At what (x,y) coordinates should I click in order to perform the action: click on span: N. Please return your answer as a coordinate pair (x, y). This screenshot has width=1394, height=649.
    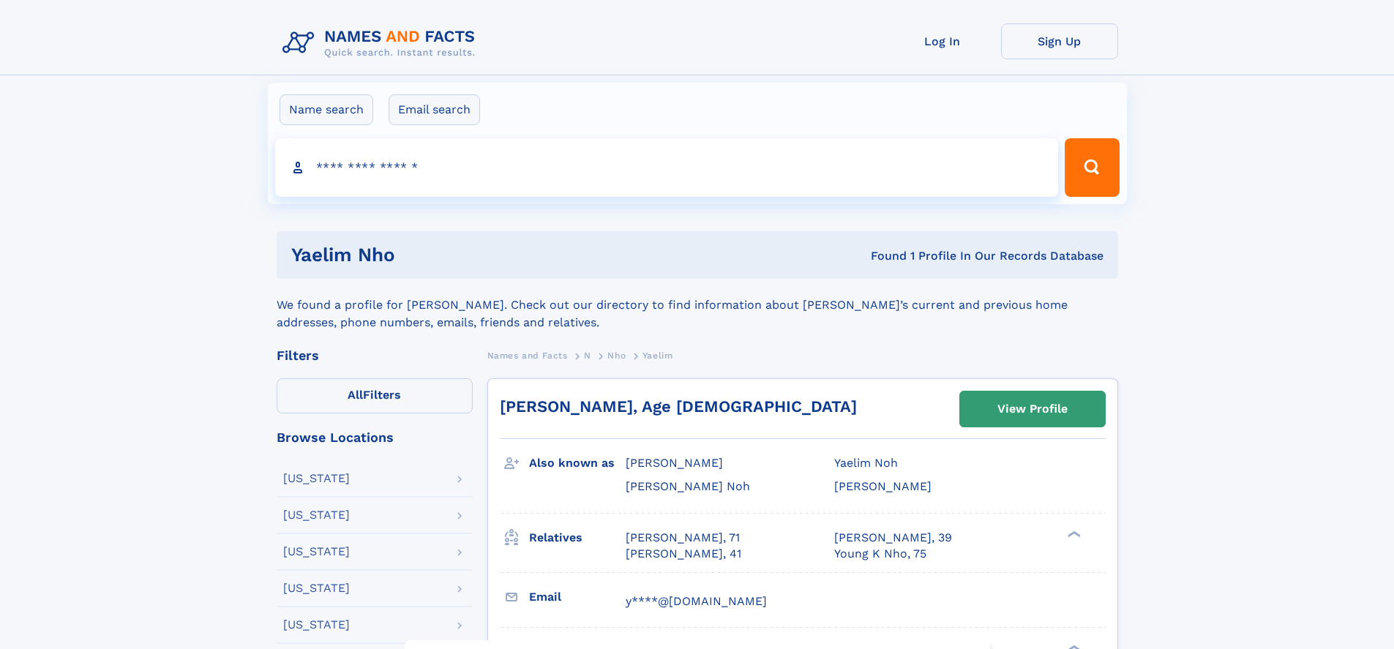
    Looking at the image, I should click on (588, 356).